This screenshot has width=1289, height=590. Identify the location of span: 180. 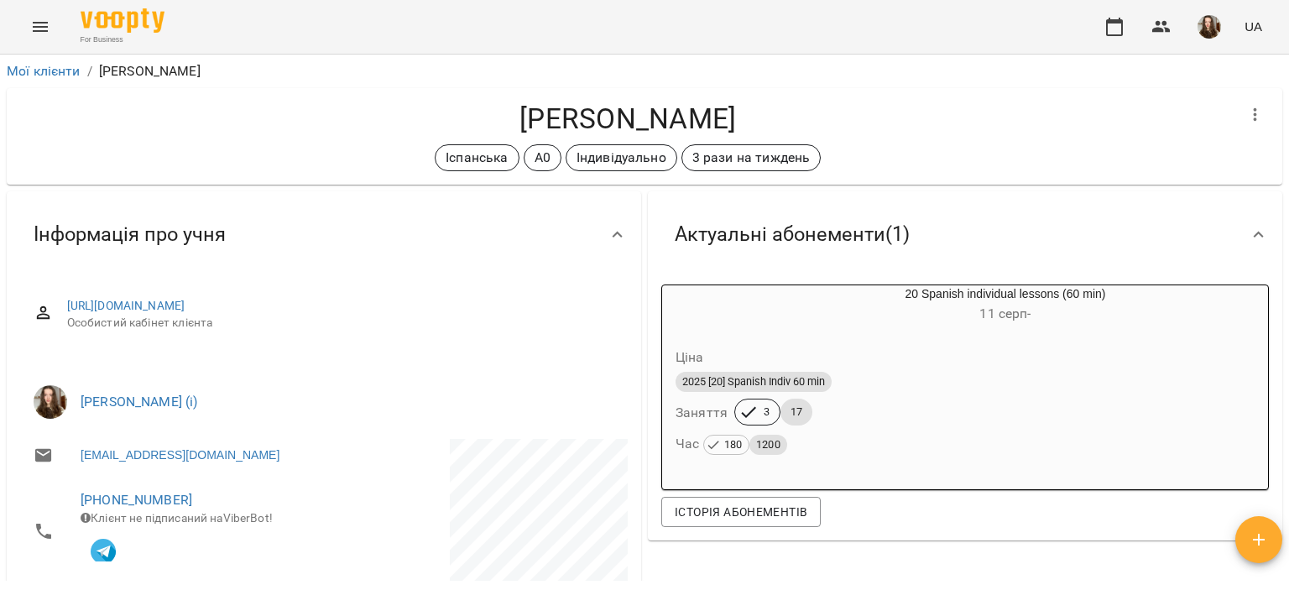
(733, 445).